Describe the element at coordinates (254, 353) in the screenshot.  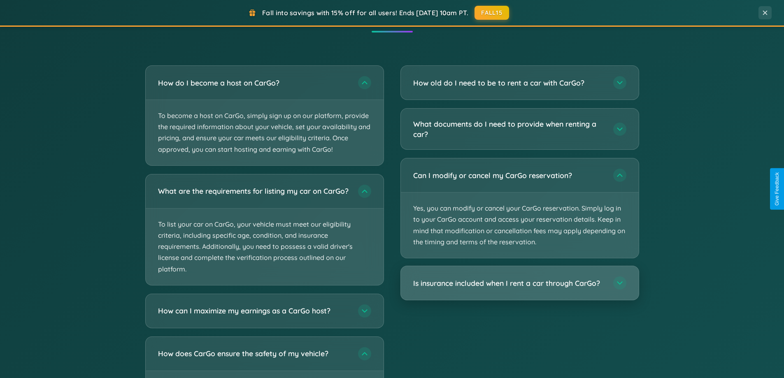
I see `h3: How does CarGo ensure the safety of my vehicle?` at that location.